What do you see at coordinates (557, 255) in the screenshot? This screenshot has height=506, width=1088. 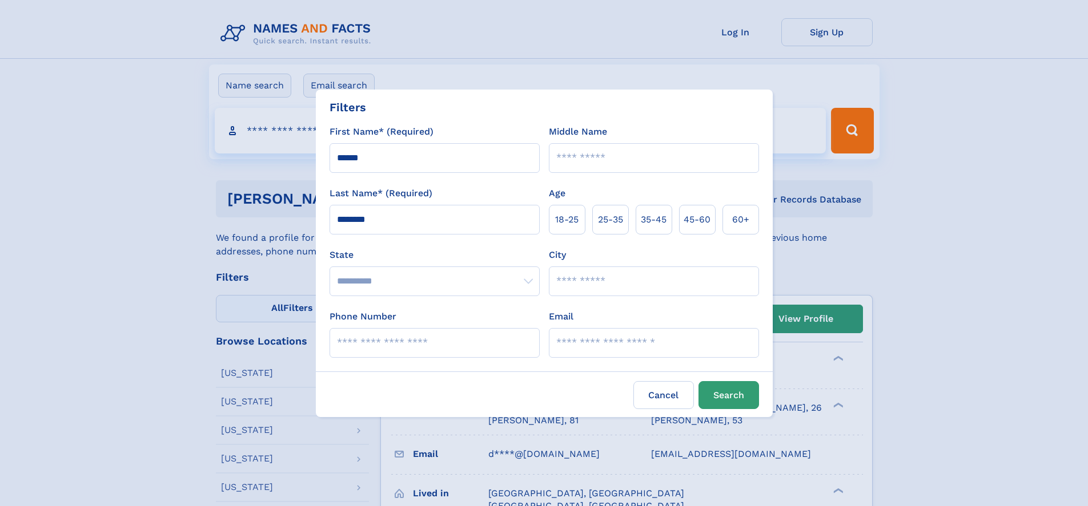 I see `label: City` at bounding box center [557, 255].